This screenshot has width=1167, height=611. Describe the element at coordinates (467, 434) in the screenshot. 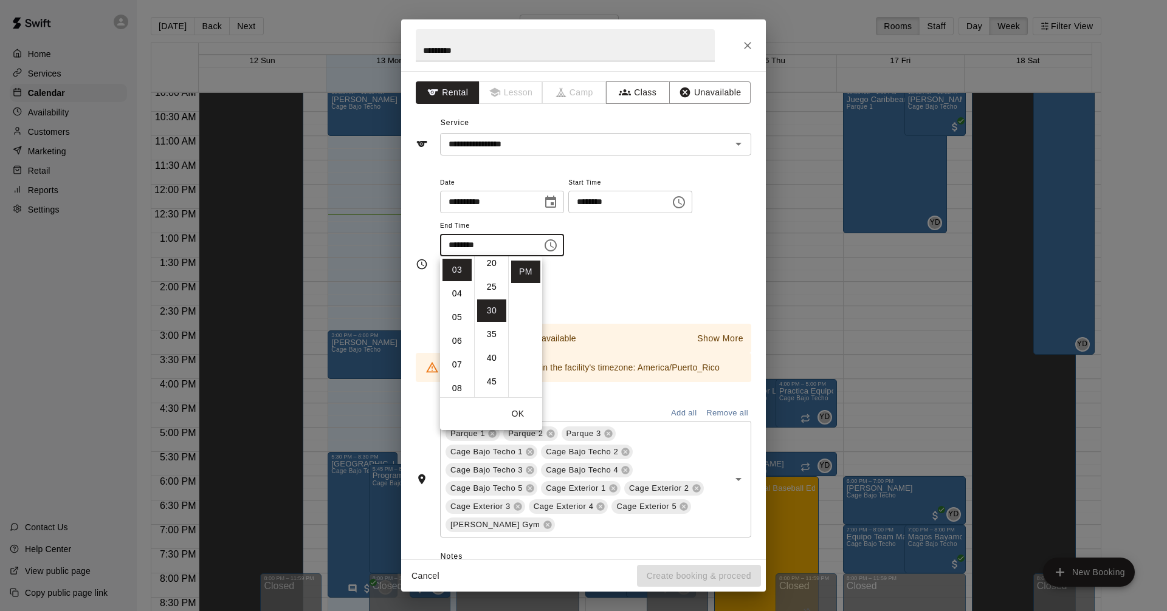

I see `span: Parque 1` at that location.